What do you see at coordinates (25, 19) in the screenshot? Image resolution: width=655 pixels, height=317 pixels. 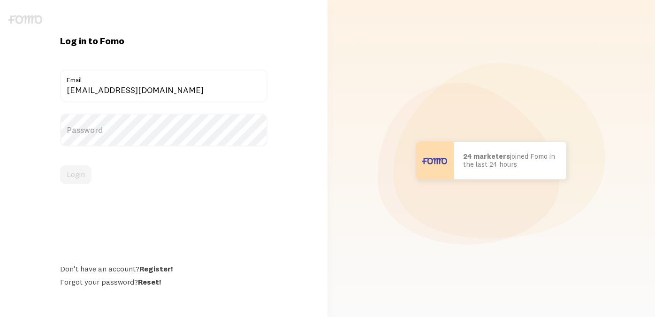 I see `img: fomo-logo-gray-b99e0e8ada9f9040e2984d0d95b3b12da0074ffd48d1e5cb62ac37fc77b0b268.svg` at bounding box center [25, 19].